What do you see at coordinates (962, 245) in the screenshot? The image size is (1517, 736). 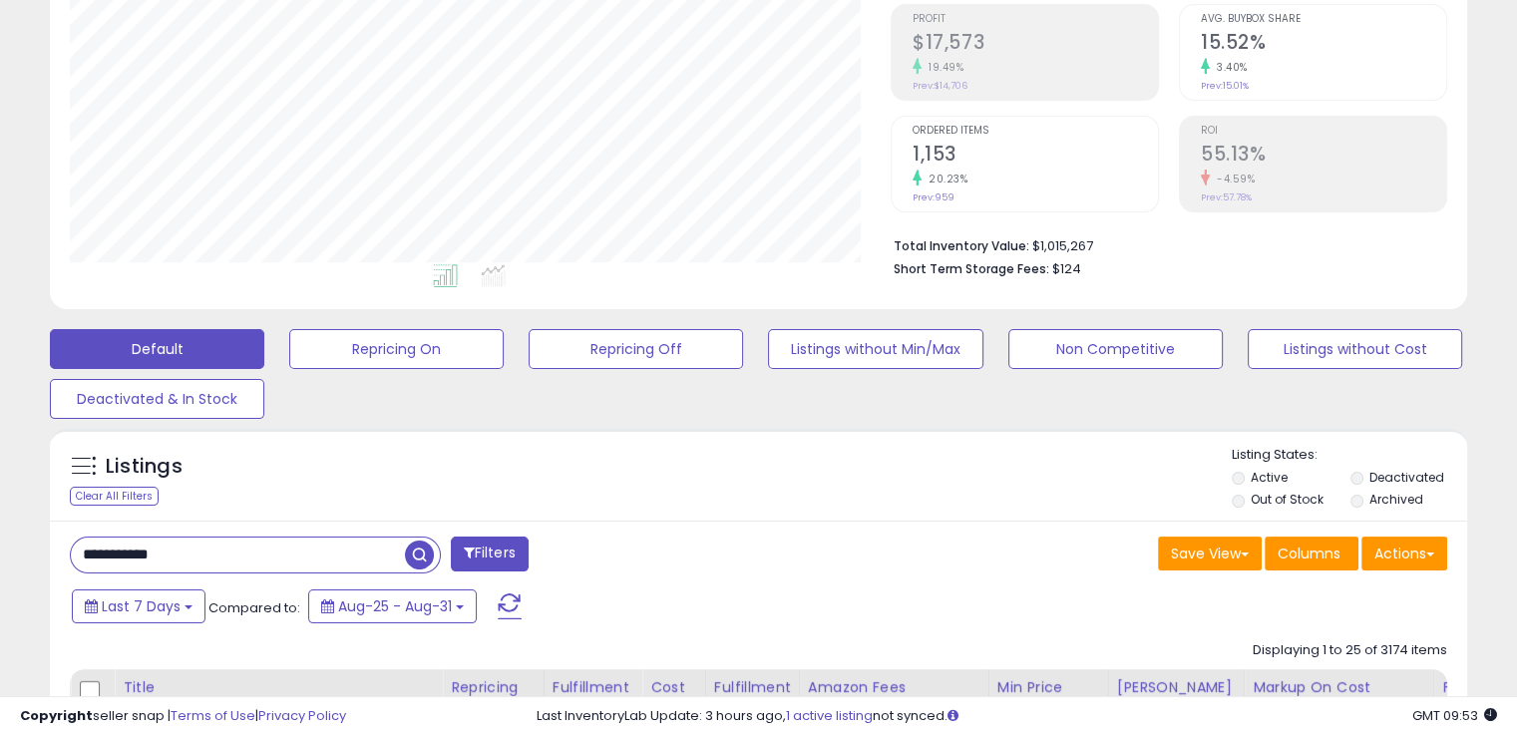 I see `b: Total Inventory Value:` at bounding box center [962, 245].